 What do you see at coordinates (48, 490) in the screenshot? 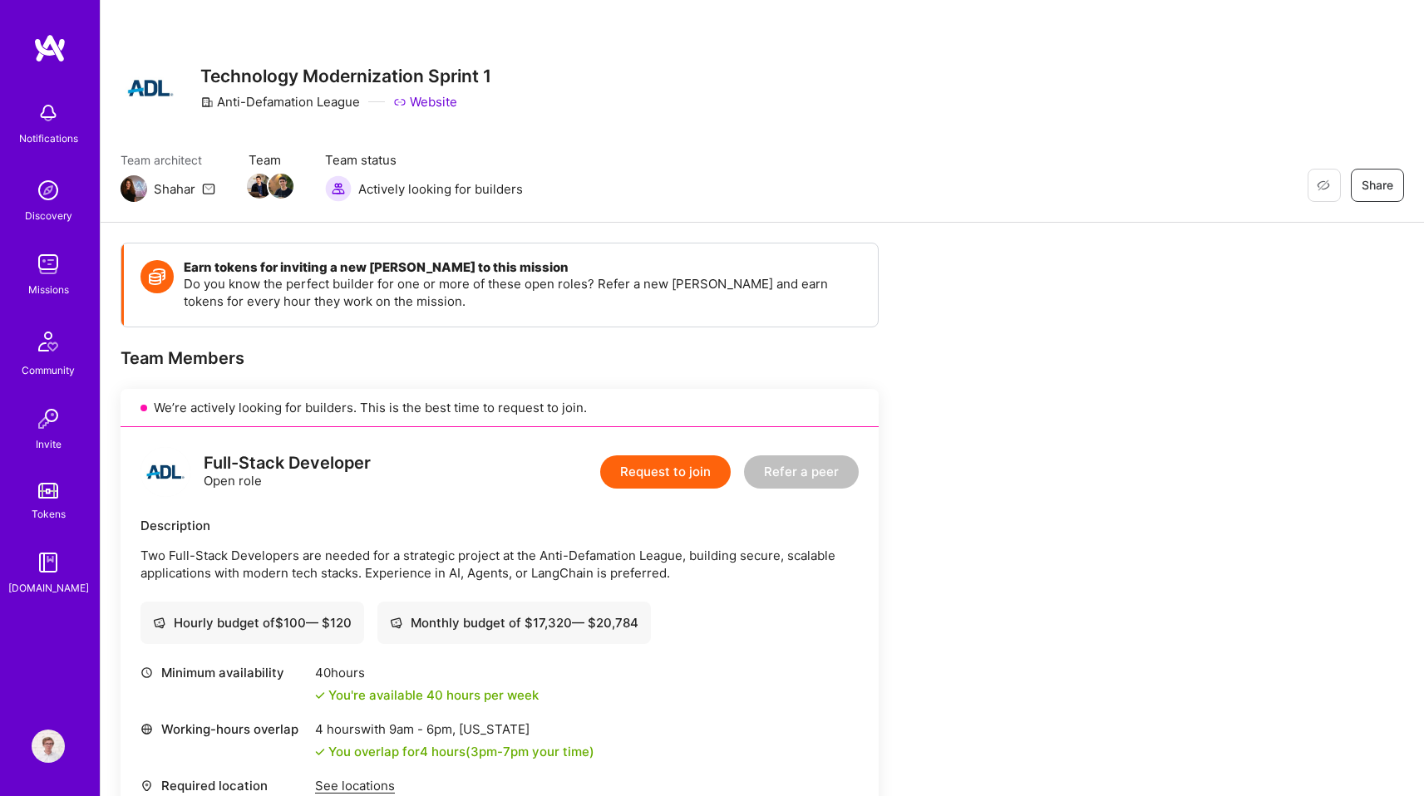
I see `img: tokens` at bounding box center [48, 490].